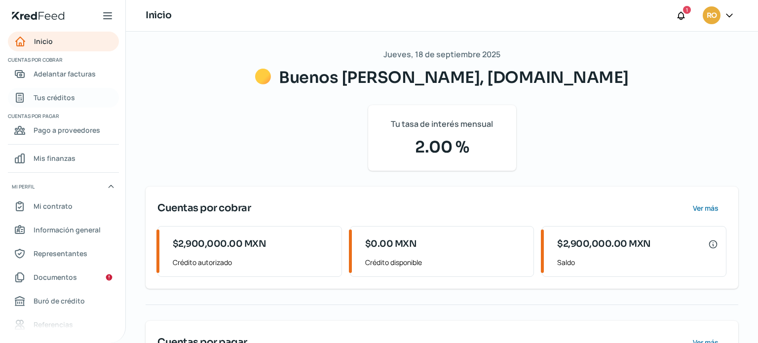 Image resolution: width=758 pixels, height=343 pixels. Describe the element at coordinates (59, 300) in the screenshot. I see `span: Buró de crédito` at that location.